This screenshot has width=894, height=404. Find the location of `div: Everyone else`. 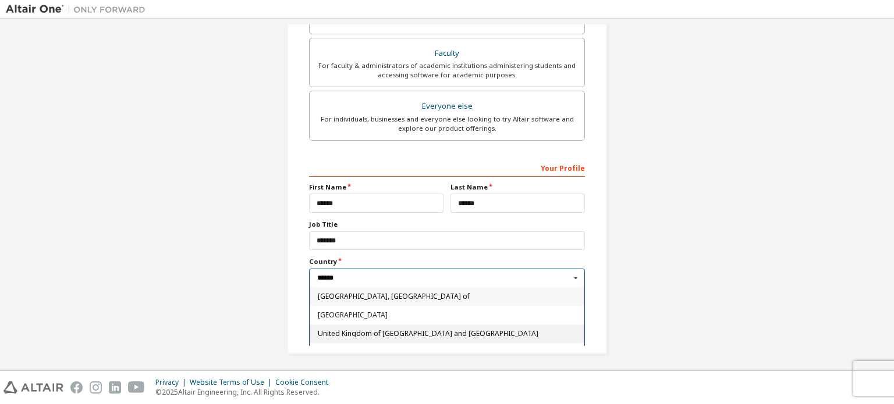

div: Everyone else is located at coordinates (447, 106).